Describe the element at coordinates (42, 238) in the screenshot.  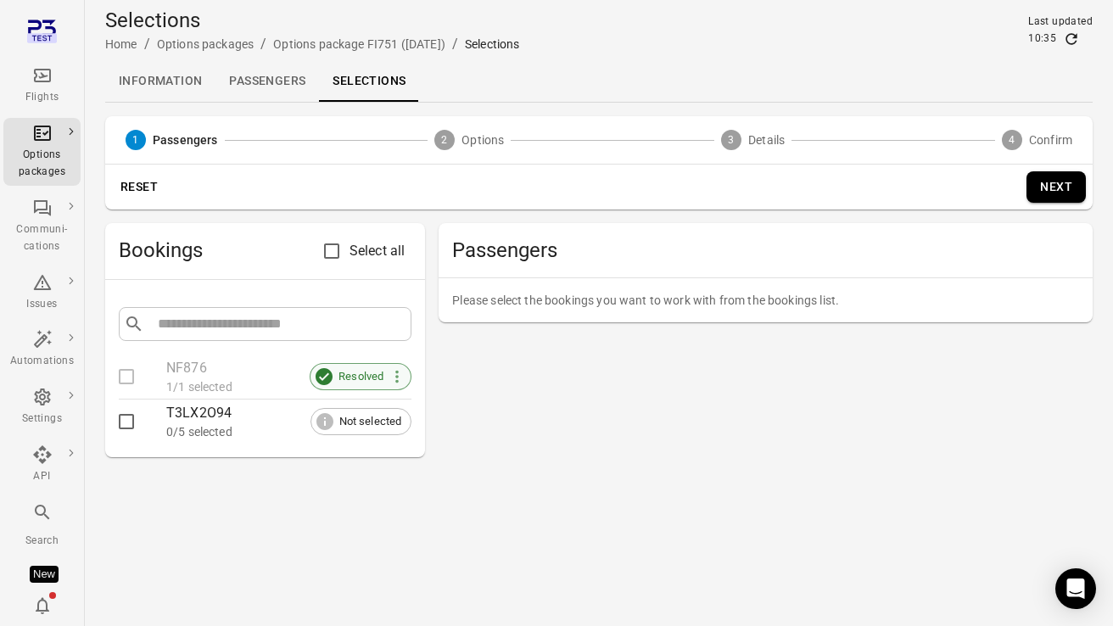
I see `div: Communi-cations` at that location.